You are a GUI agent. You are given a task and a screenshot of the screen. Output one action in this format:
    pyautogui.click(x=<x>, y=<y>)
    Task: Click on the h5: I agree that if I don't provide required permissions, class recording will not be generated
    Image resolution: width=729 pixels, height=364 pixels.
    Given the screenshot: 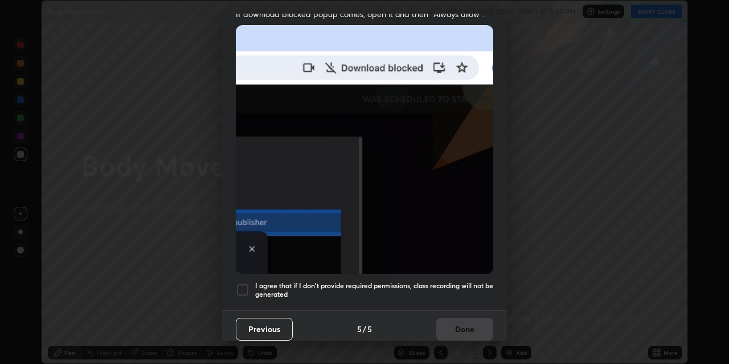 What is the action you would take?
    pyautogui.click(x=374, y=290)
    